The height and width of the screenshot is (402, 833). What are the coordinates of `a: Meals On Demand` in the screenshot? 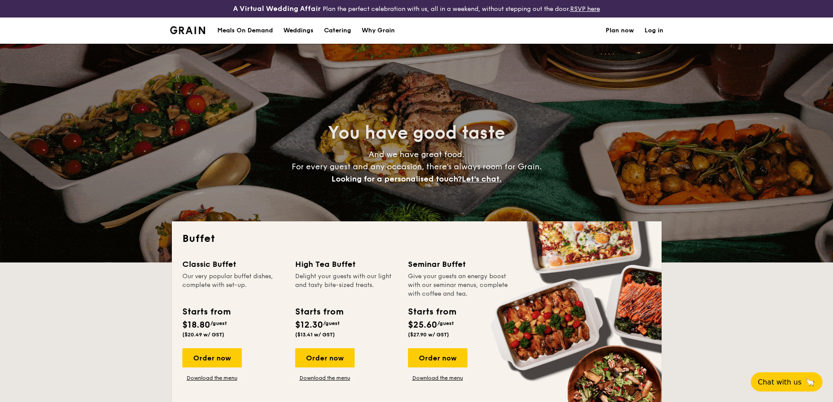 It's located at (245, 31).